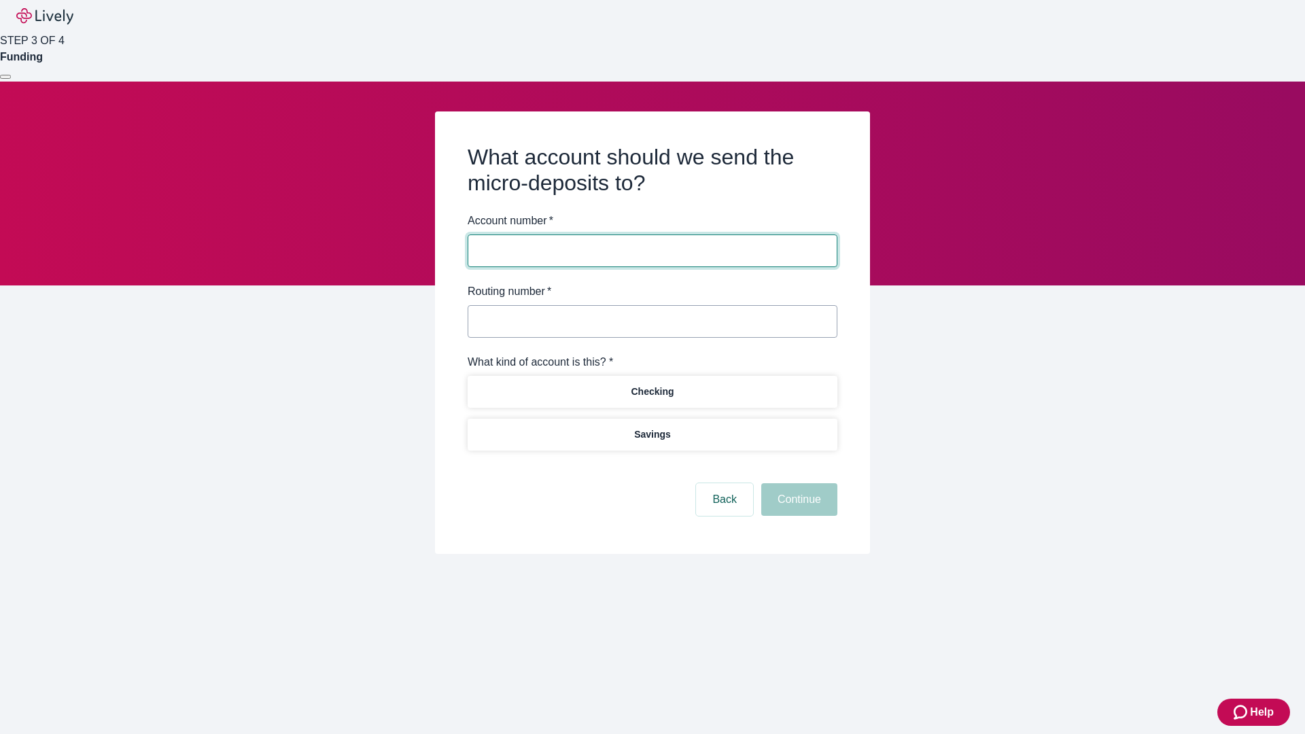 The width and height of the screenshot is (1305, 734). What do you see at coordinates (540, 362) in the screenshot?
I see `label: What kind of account is this? *` at bounding box center [540, 362].